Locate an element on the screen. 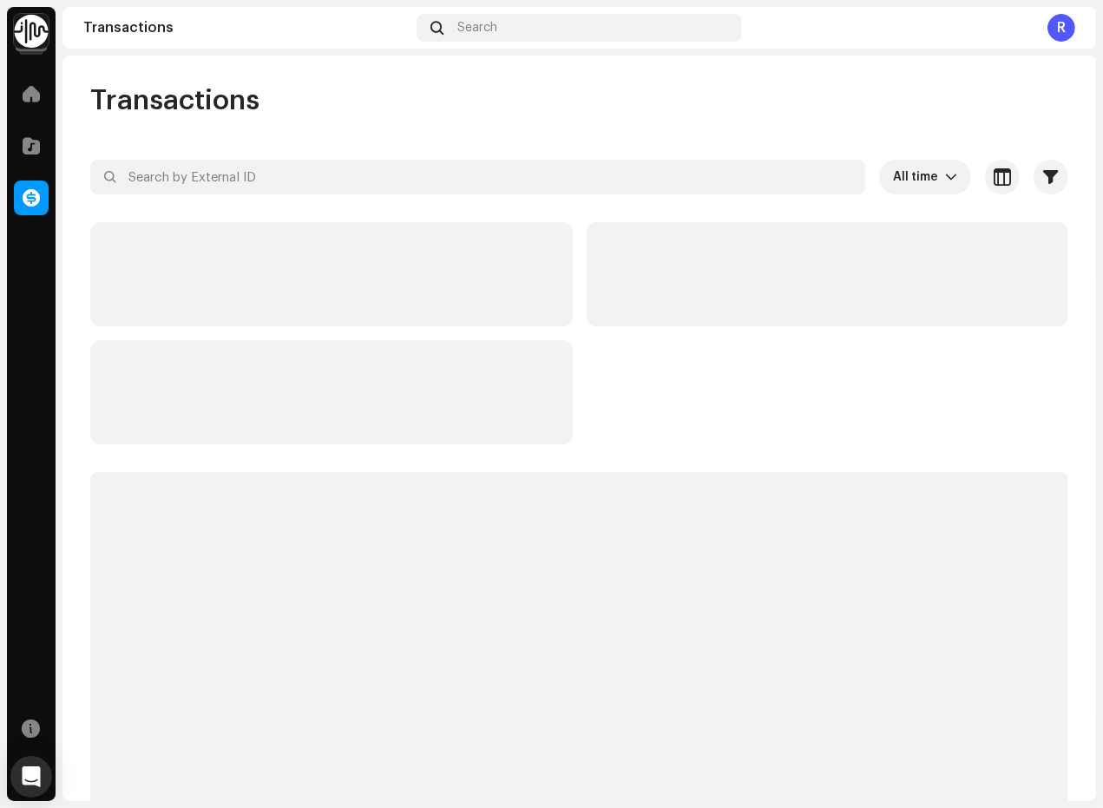  img: 0f74c21f-6d1c-4dbc-9196-dbddad53419e is located at coordinates (31, 31).